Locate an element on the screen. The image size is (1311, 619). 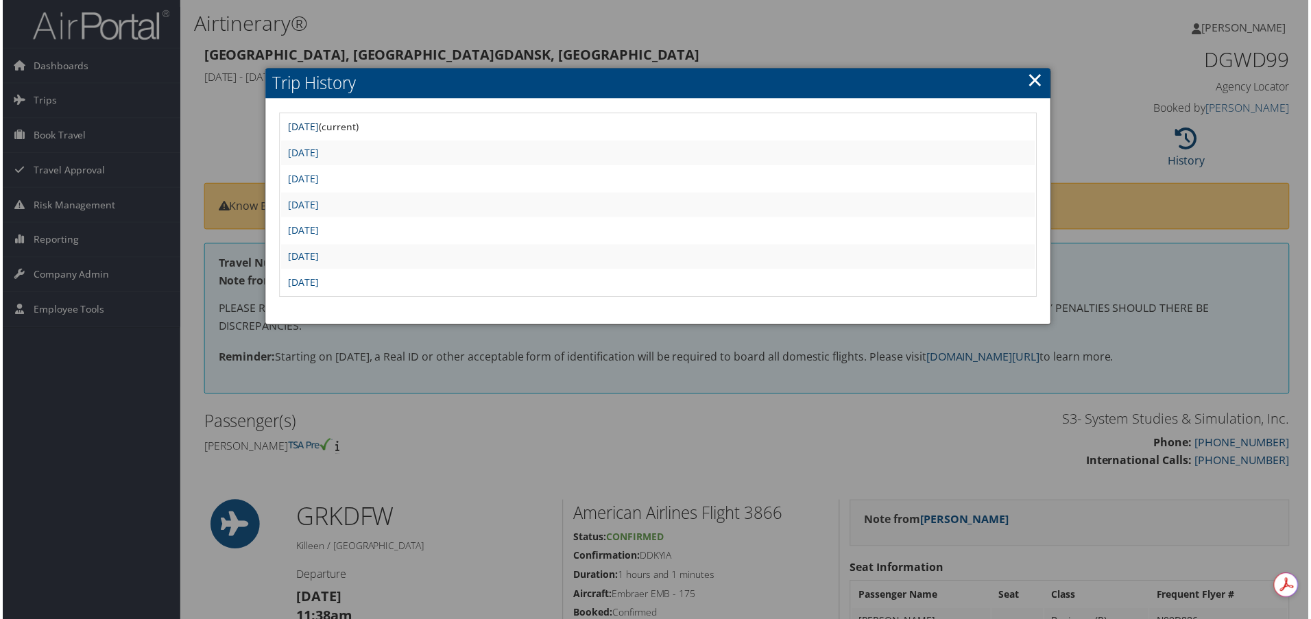
td: (current) is located at coordinates (658, 128).